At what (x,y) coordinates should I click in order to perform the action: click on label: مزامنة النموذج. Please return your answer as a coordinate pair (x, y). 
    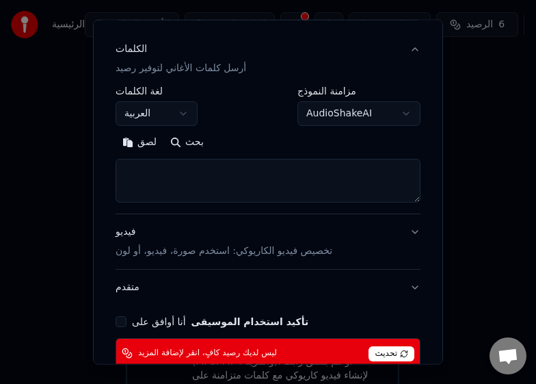
    Looking at the image, I should click on (359, 91).